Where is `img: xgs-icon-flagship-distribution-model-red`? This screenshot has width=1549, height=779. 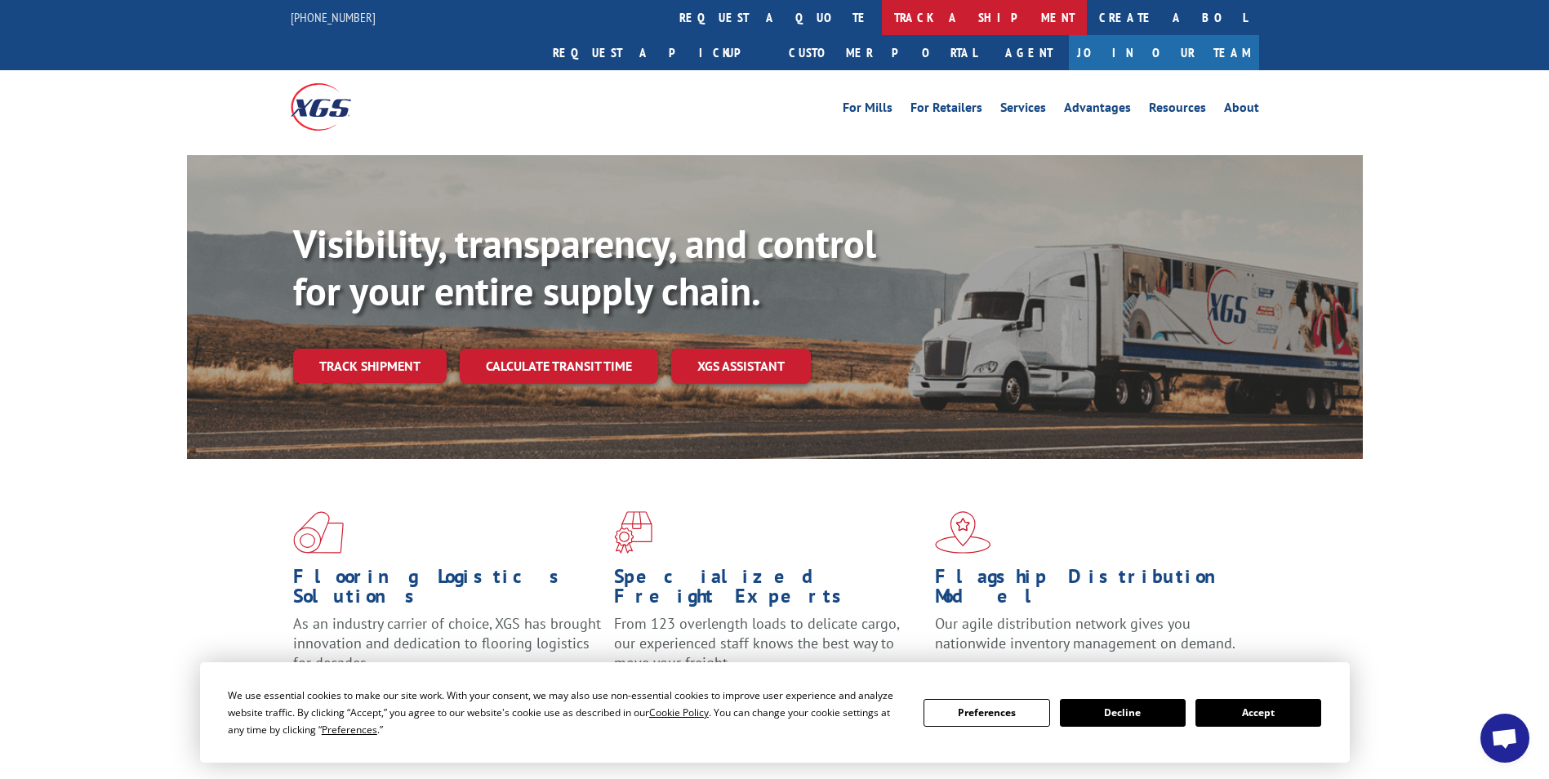 img: xgs-icon-flagship-distribution-model-red is located at coordinates (963, 533).